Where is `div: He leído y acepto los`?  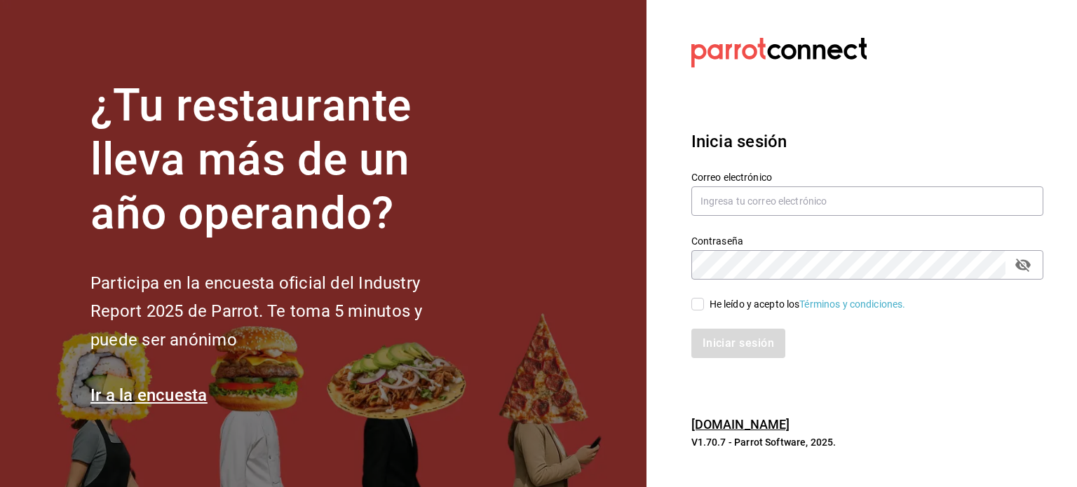 div: He leído y acepto los is located at coordinates (807, 304).